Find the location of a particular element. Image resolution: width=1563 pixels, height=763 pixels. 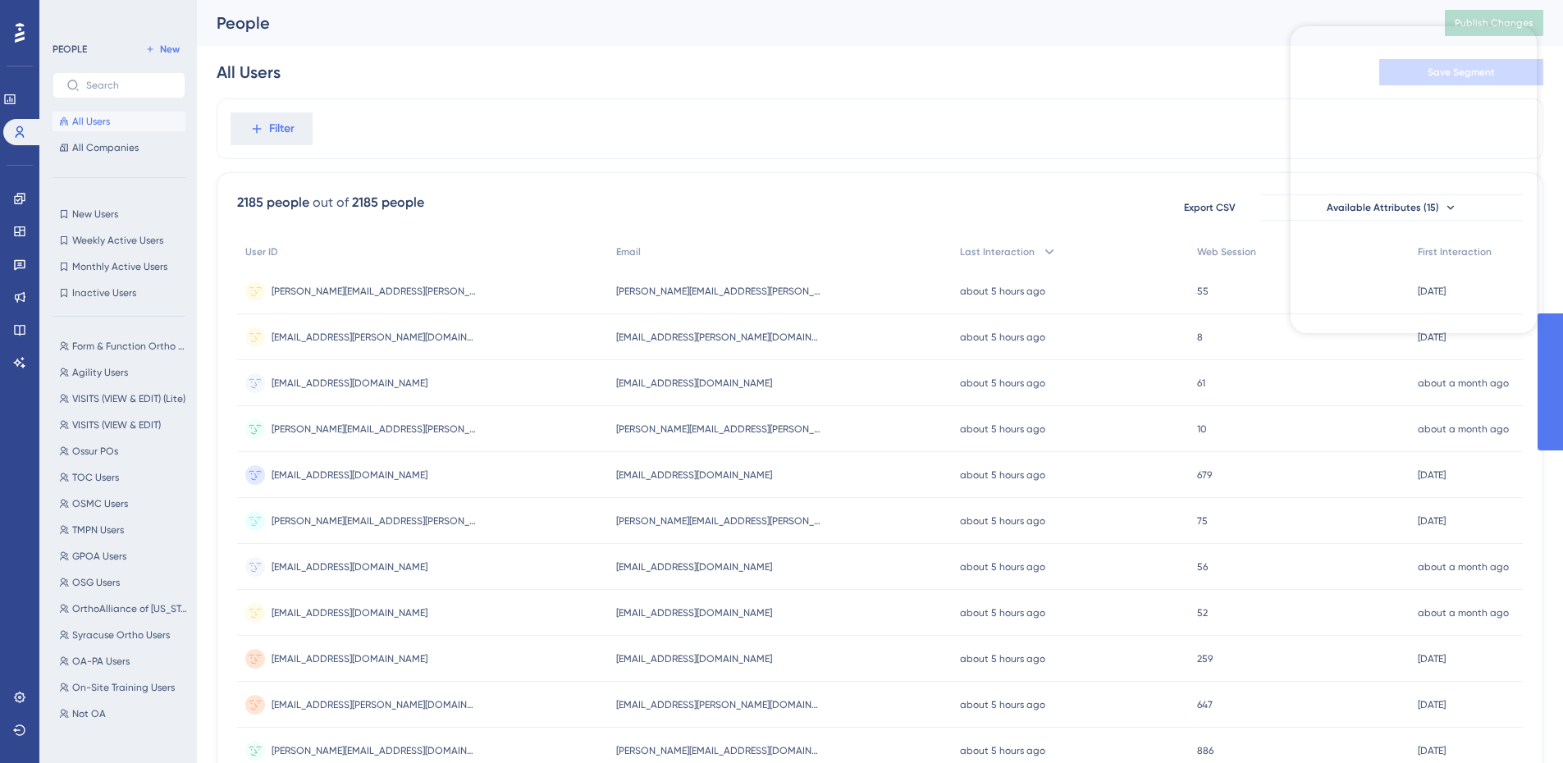

span: All Companies is located at coordinates (105, 148).